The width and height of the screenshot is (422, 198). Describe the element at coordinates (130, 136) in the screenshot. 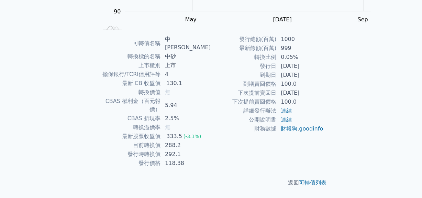

I see `td: 最新股票收盤價` at that location.